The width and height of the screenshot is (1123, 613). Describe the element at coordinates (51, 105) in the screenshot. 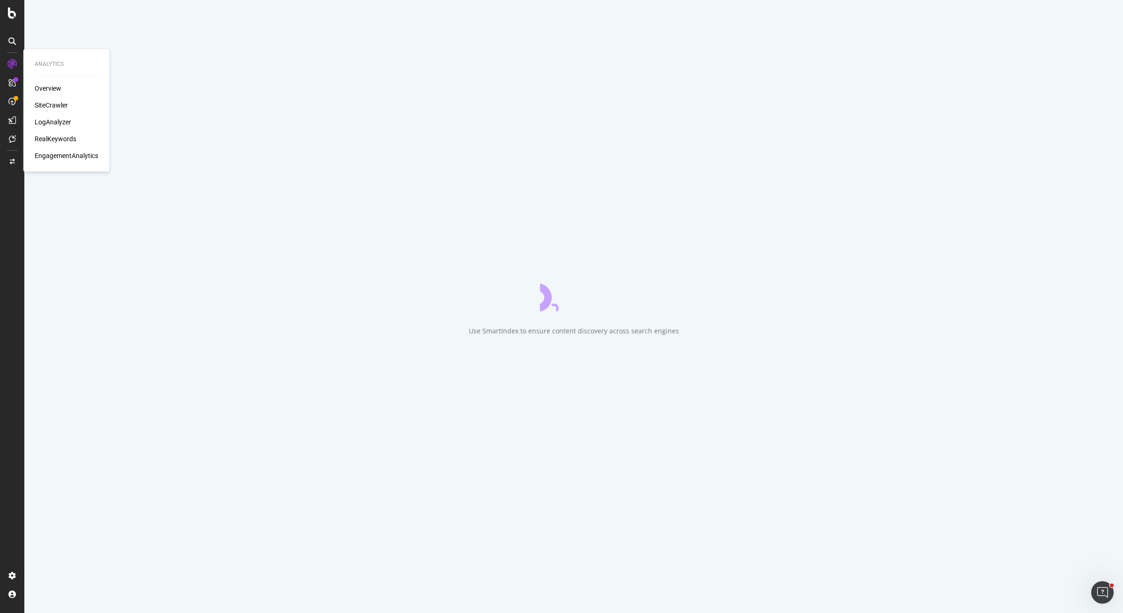

I see `a: SiteCrawler` at that location.